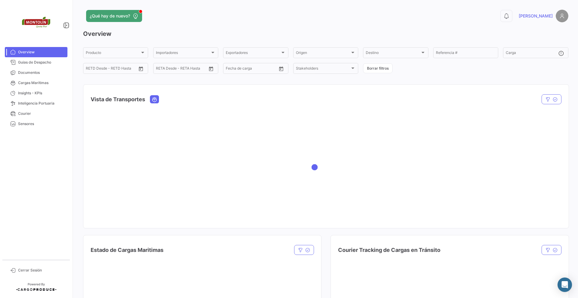 The height and width of the screenshot is (298, 578). I want to click on button: Borrar filtros, so click(378, 68).